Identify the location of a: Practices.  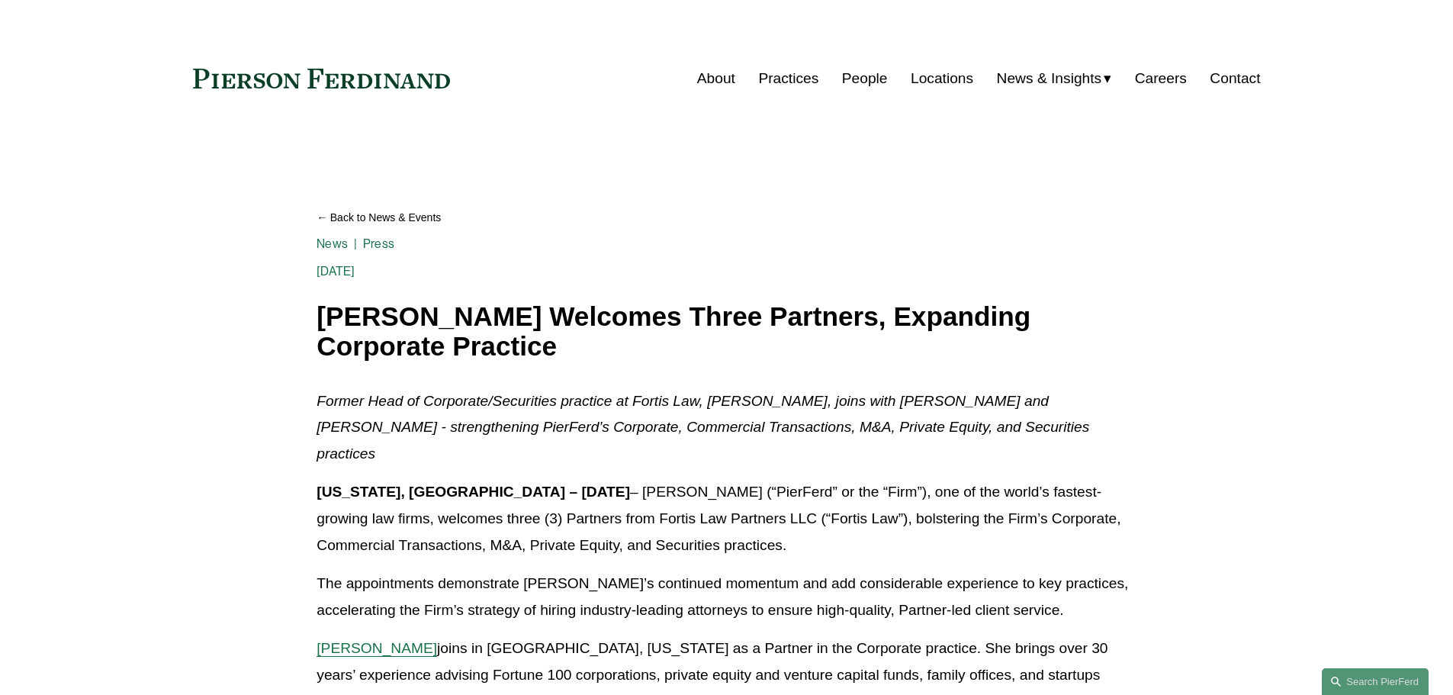
(788, 79).